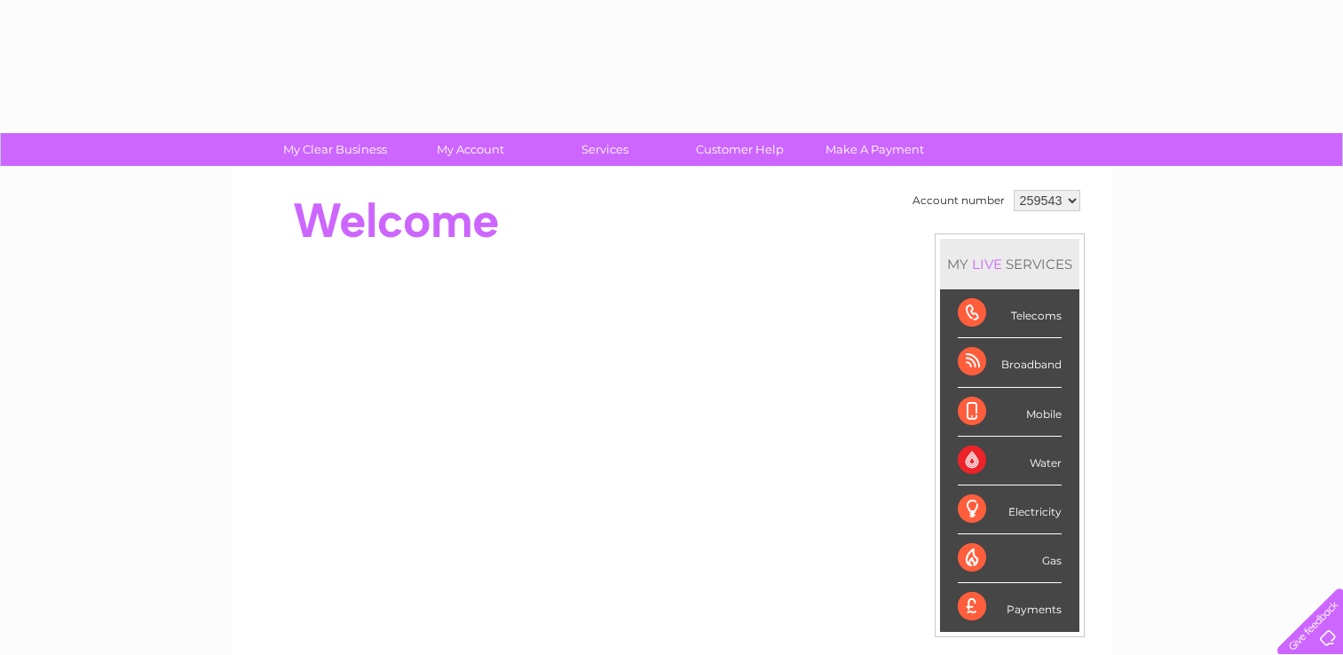 The width and height of the screenshot is (1343, 655). What do you see at coordinates (335, 149) in the screenshot?
I see `a: My Clear Business` at bounding box center [335, 149].